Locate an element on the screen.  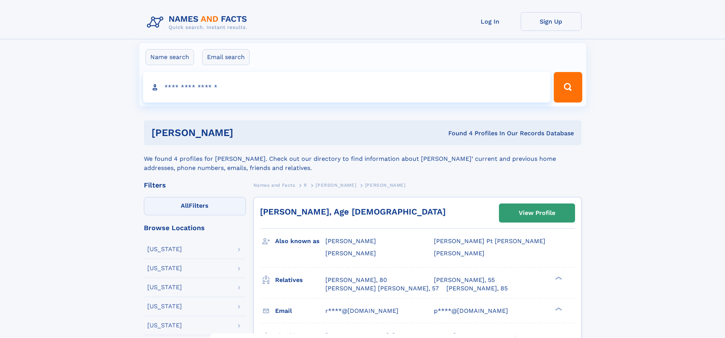
div: Found 4 Profiles In Our Records Database is located at coordinates (457, 133).